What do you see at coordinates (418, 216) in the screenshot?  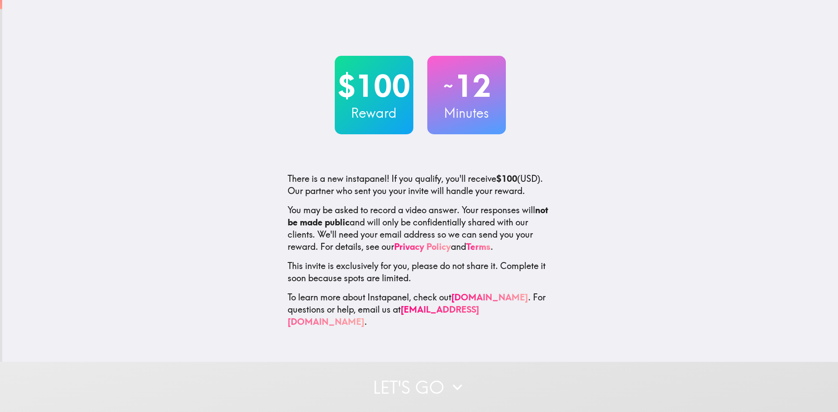 I see `b: not be made public` at bounding box center [418, 216].